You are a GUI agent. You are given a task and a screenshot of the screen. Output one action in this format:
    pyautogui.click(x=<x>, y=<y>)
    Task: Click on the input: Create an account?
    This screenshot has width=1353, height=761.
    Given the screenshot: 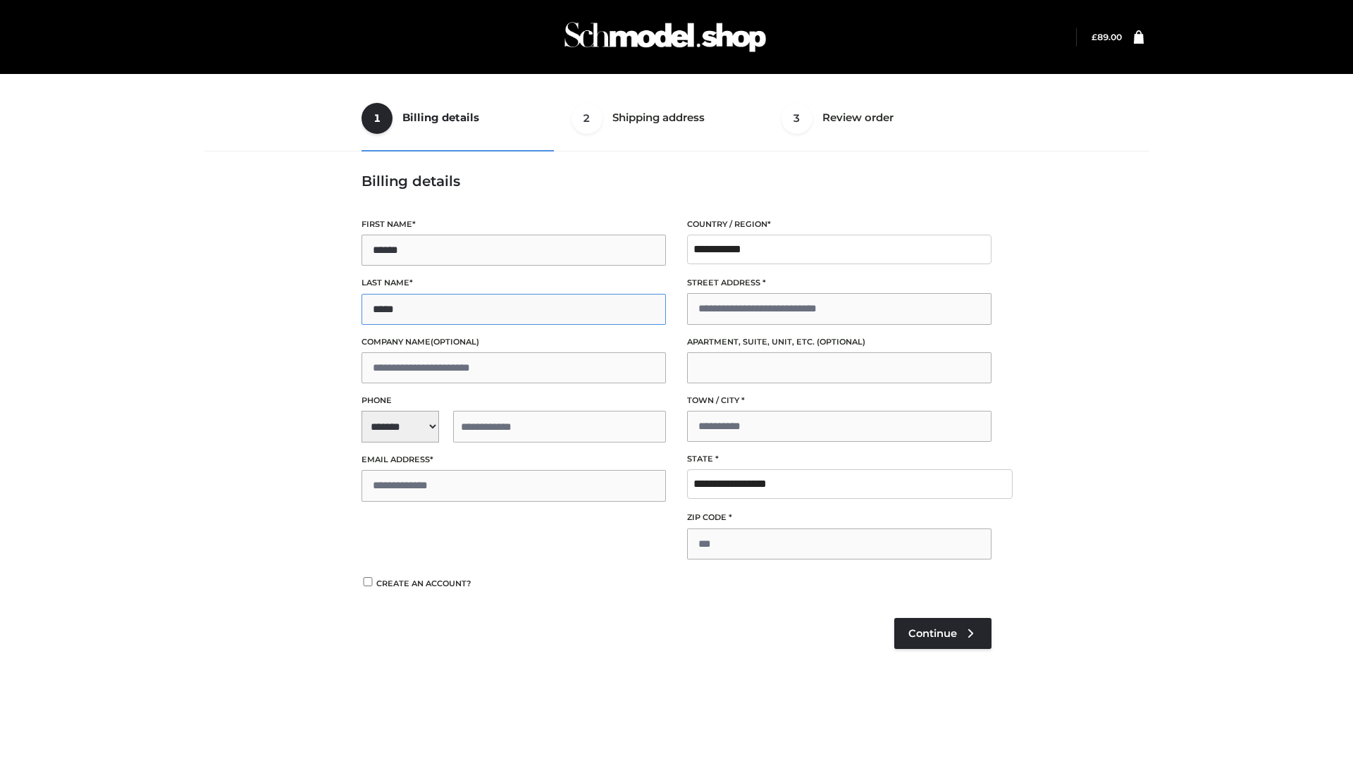 What is the action you would take?
    pyautogui.click(x=368, y=582)
    